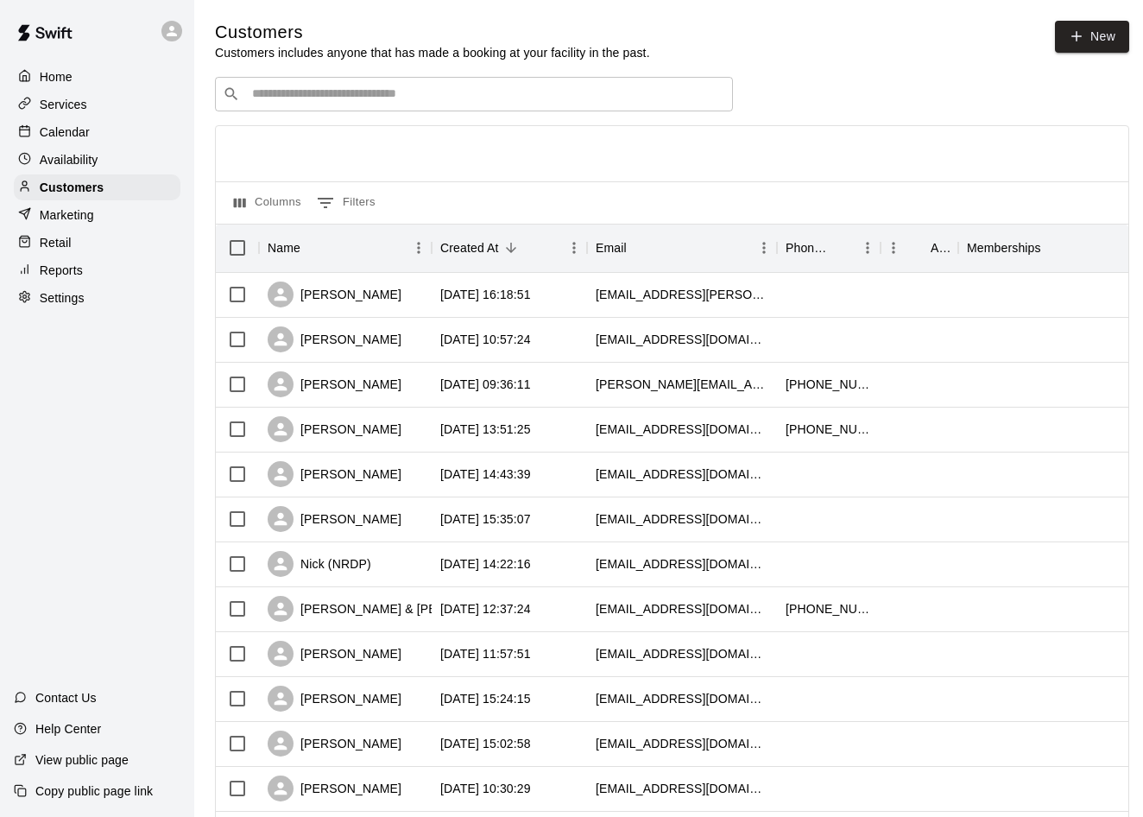 The image size is (1143, 817). Describe the element at coordinates (55, 243) in the screenshot. I see `p: Retail` at that location.